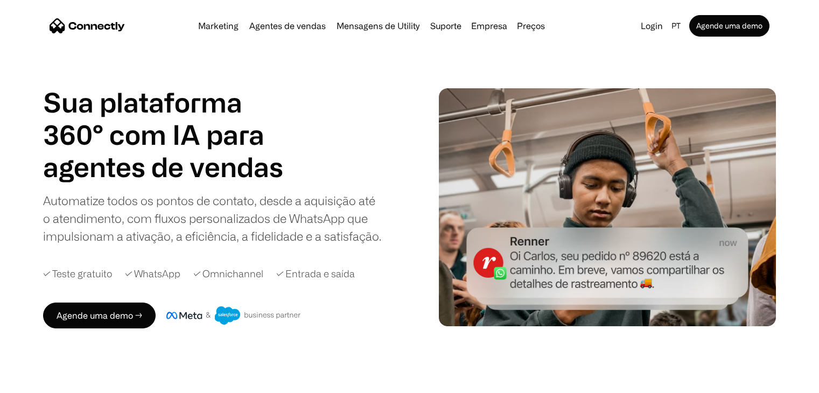 Image resolution: width=819 pixels, height=393 pixels. What do you see at coordinates (652, 26) in the screenshot?
I see `a: Login` at bounding box center [652, 26].